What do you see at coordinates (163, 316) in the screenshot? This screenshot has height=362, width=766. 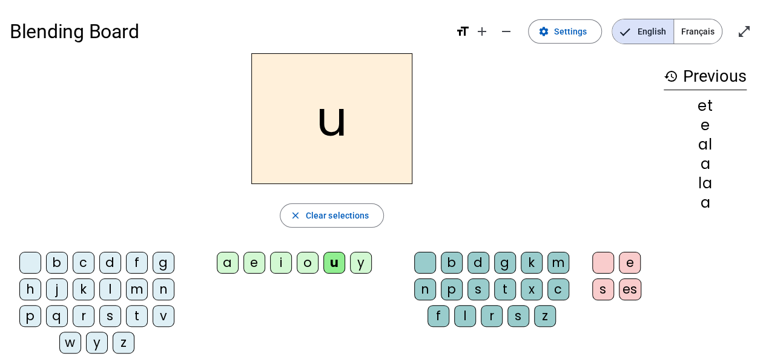 I see `div: v` at bounding box center [163, 316].